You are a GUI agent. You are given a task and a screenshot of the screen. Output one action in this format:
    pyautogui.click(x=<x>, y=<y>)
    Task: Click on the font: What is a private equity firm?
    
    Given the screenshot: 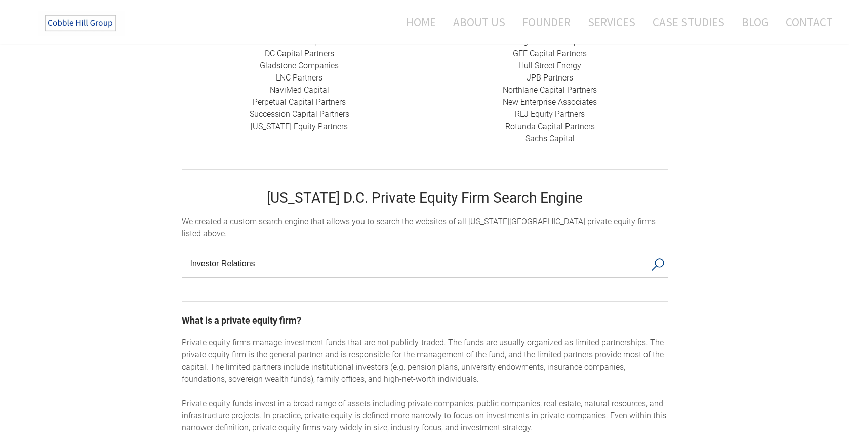 What is the action you would take?
    pyautogui.click(x=242, y=320)
    